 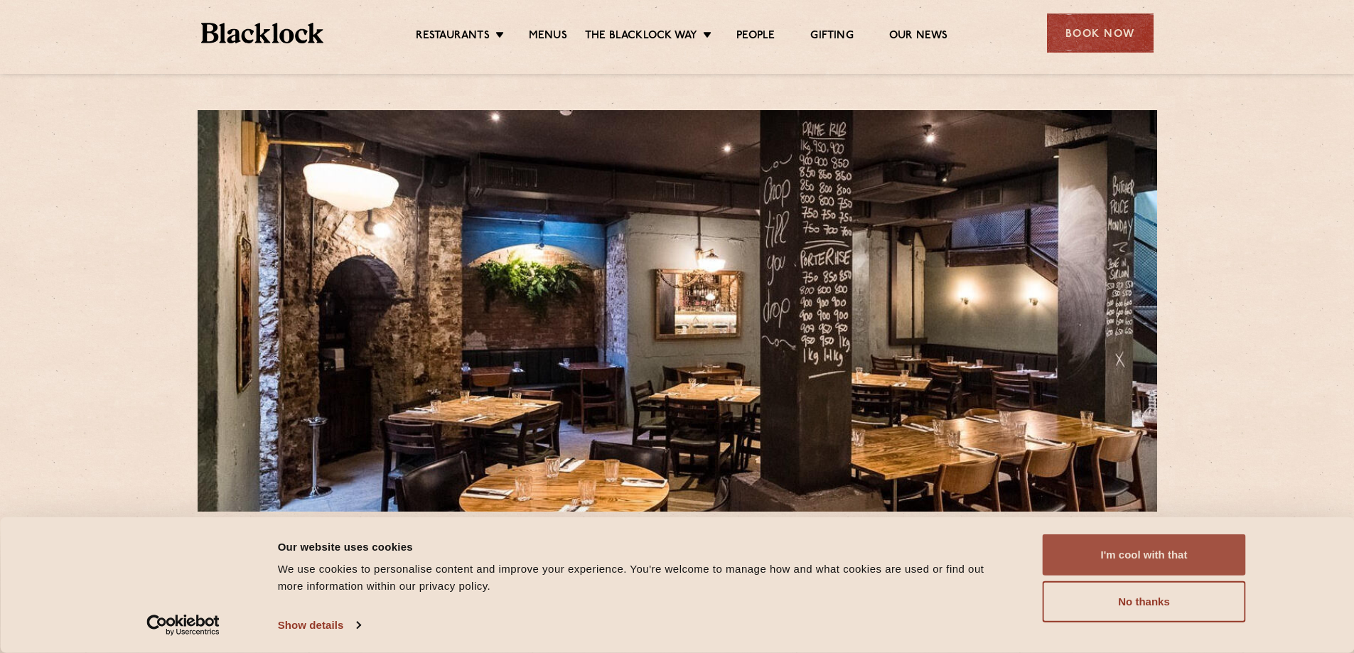 I want to click on a: Our News, so click(x=918, y=37).